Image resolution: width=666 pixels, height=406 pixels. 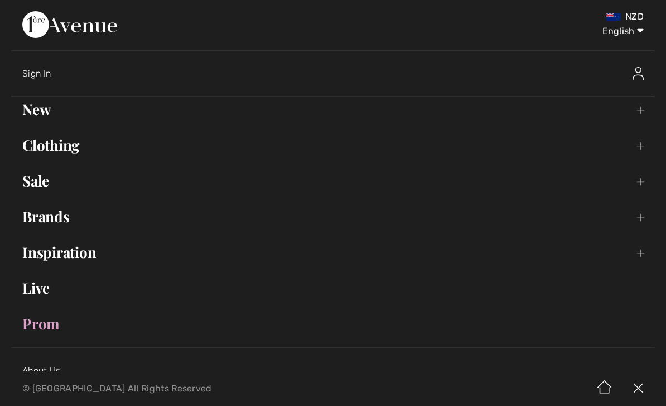 I want to click on img: Sign In, so click(x=638, y=74).